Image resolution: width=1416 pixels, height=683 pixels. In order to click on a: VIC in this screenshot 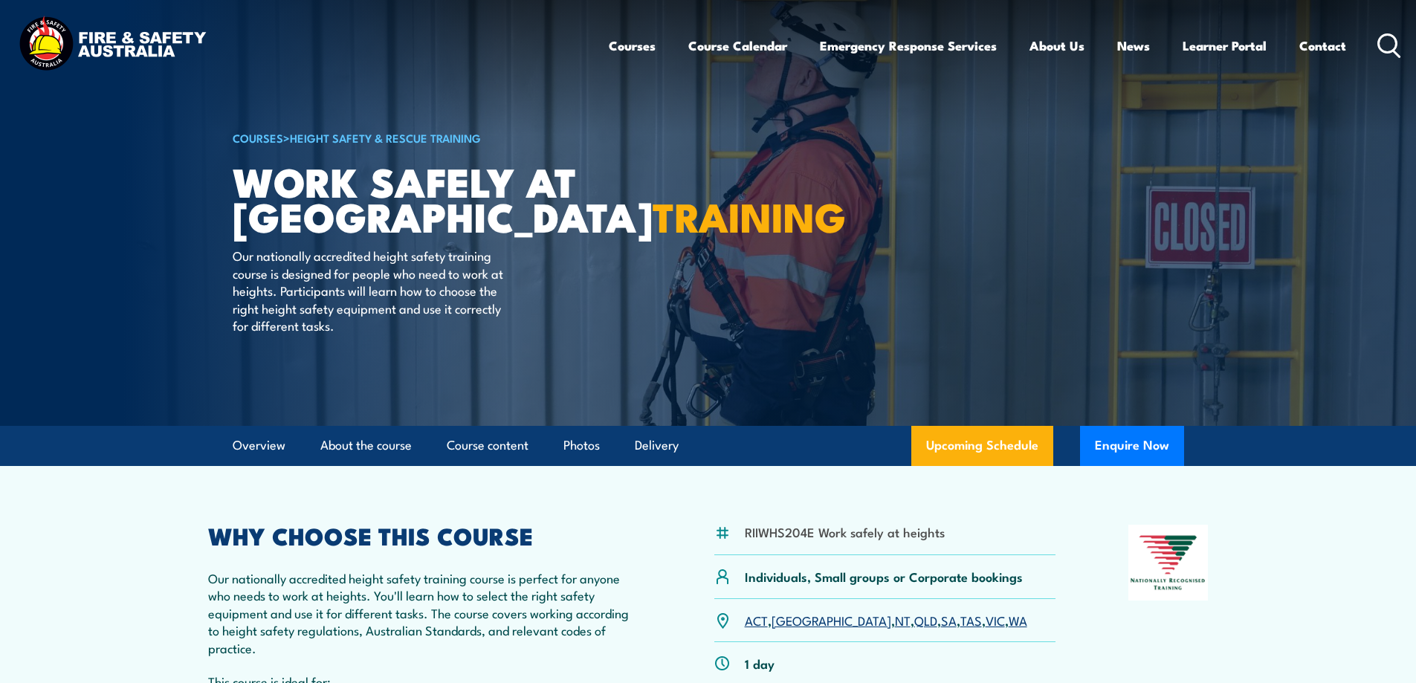, I will do `click(995, 620)`.